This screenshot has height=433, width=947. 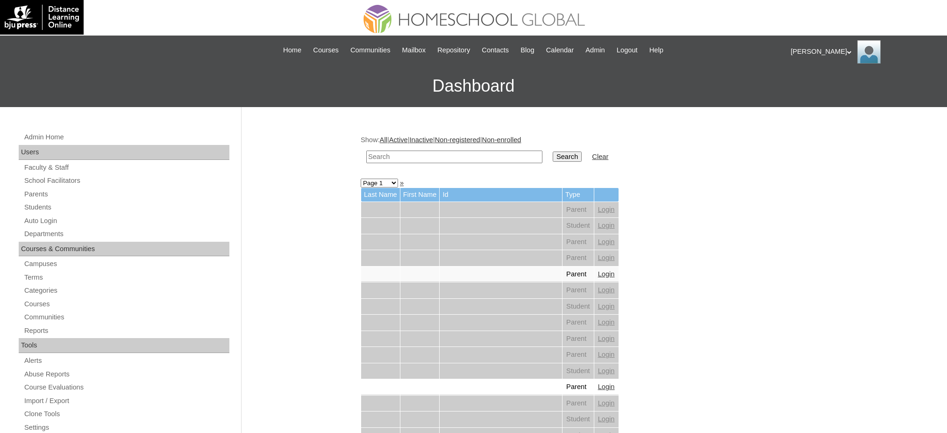 What do you see at coordinates (126, 180) in the screenshot?
I see `a: School Facilitators` at bounding box center [126, 180].